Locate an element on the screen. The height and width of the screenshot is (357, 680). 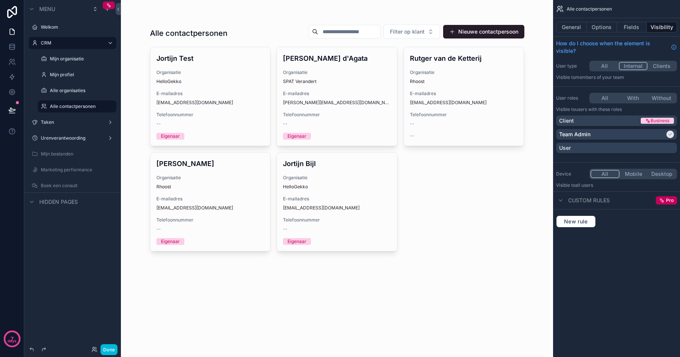
a: Alle contactpersonen is located at coordinates (81, 107).